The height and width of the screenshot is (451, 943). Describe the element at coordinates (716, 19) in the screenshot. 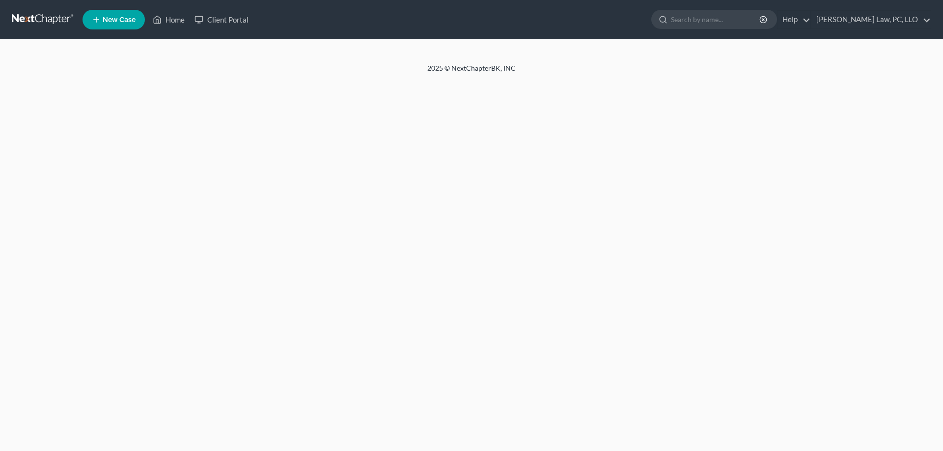

I see `input: Search by name...` at that location.